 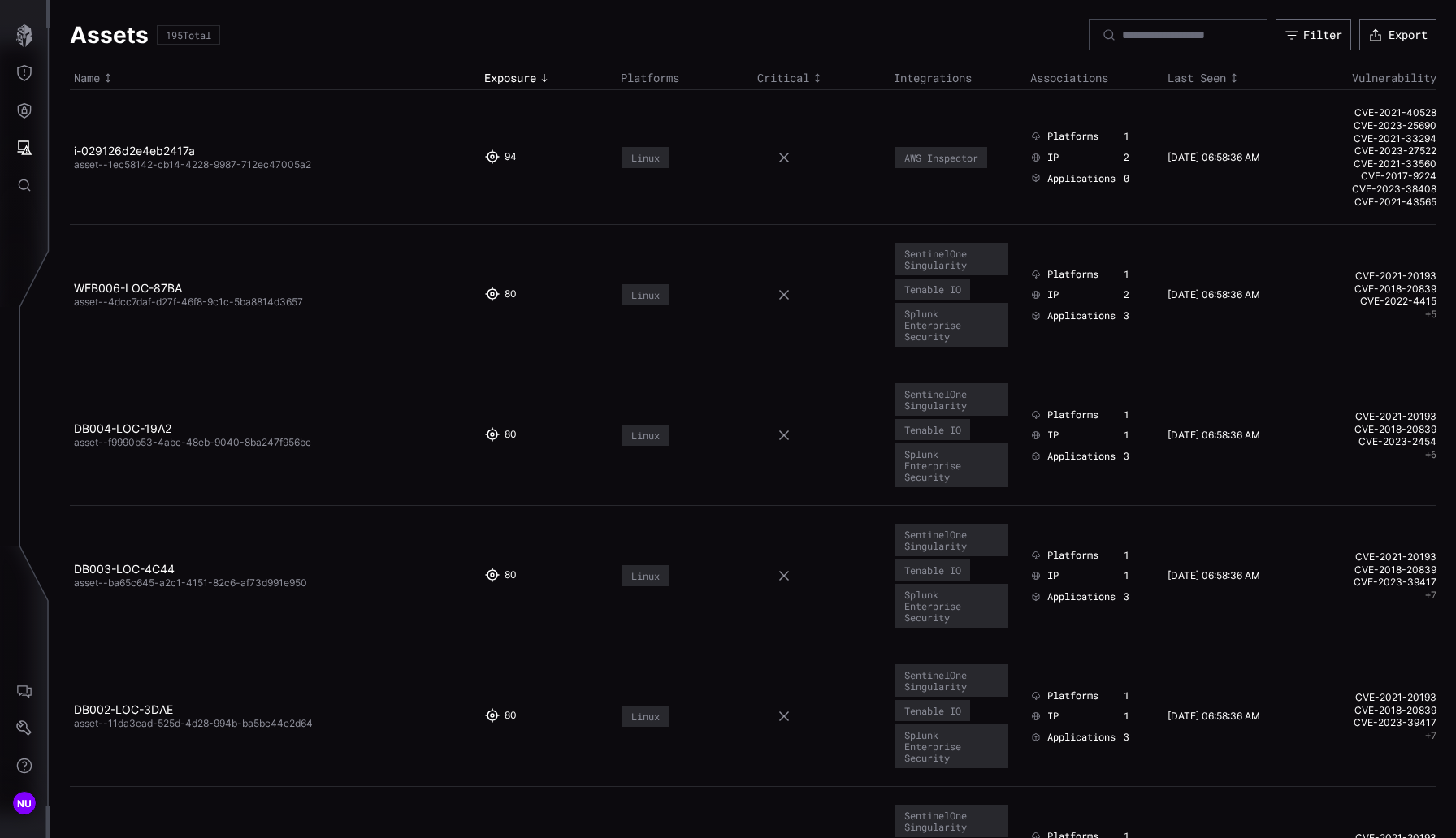 What do you see at coordinates (1371, 301) in the screenshot?
I see `a: CVE-2022-4415` at bounding box center [1371, 301].